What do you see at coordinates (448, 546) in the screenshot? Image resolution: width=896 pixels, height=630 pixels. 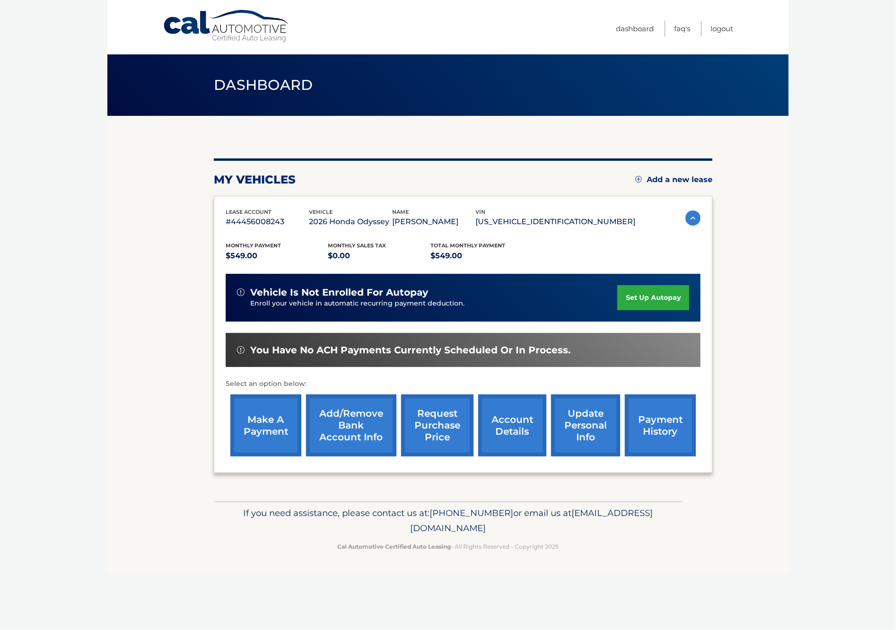 I see `p: - All Rights Reserved - Copyright 2025` at bounding box center [448, 546].